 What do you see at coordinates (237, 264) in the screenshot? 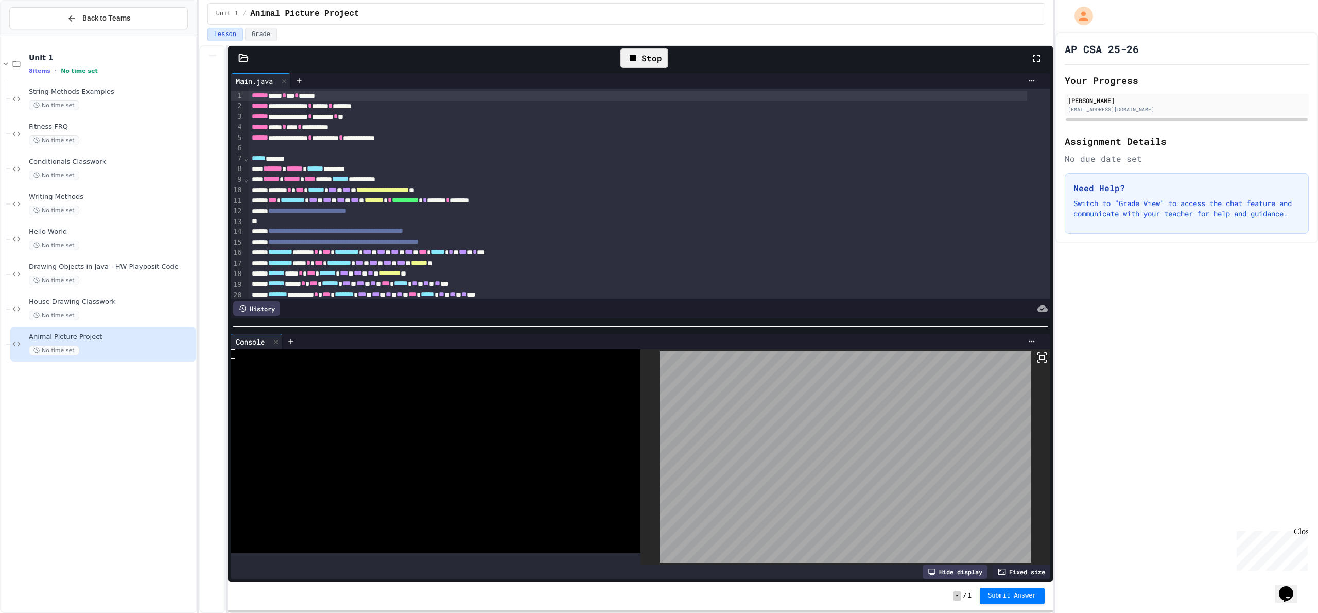
I see `div: 17` at bounding box center [237, 264].